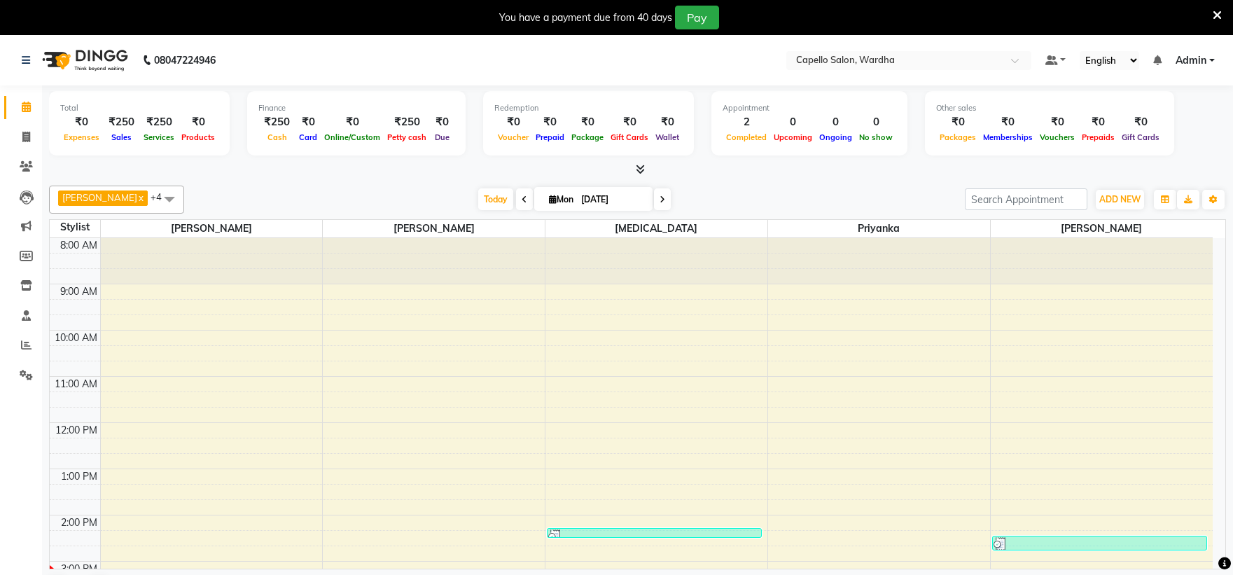 The height and width of the screenshot is (575, 1233). Describe the element at coordinates (140, 197) in the screenshot. I see `a: x` at that location.